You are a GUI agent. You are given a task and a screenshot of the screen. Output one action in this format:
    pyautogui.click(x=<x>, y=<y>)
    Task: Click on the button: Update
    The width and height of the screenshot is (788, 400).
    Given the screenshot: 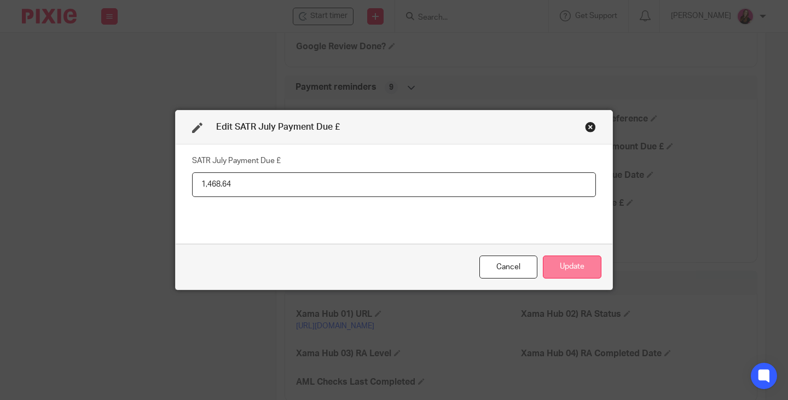 What is the action you would take?
    pyautogui.click(x=572, y=267)
    